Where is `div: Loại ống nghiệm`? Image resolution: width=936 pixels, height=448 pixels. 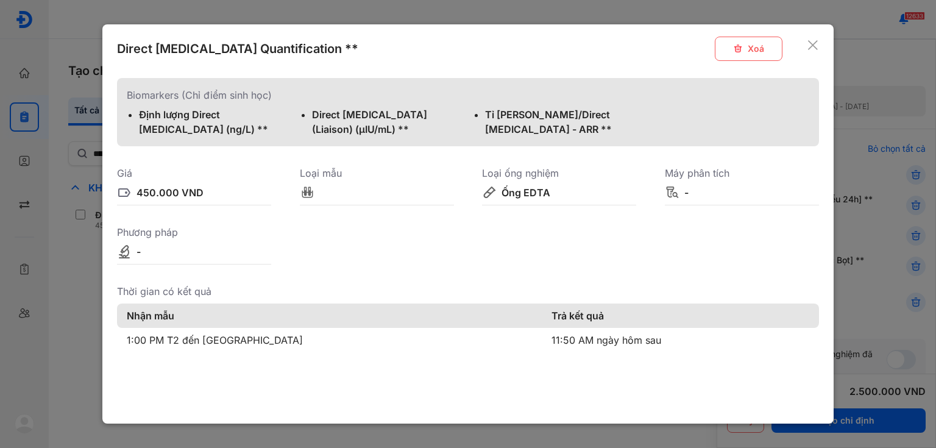 div: Loại ống nghiệm is located at coordinates (559, 173).